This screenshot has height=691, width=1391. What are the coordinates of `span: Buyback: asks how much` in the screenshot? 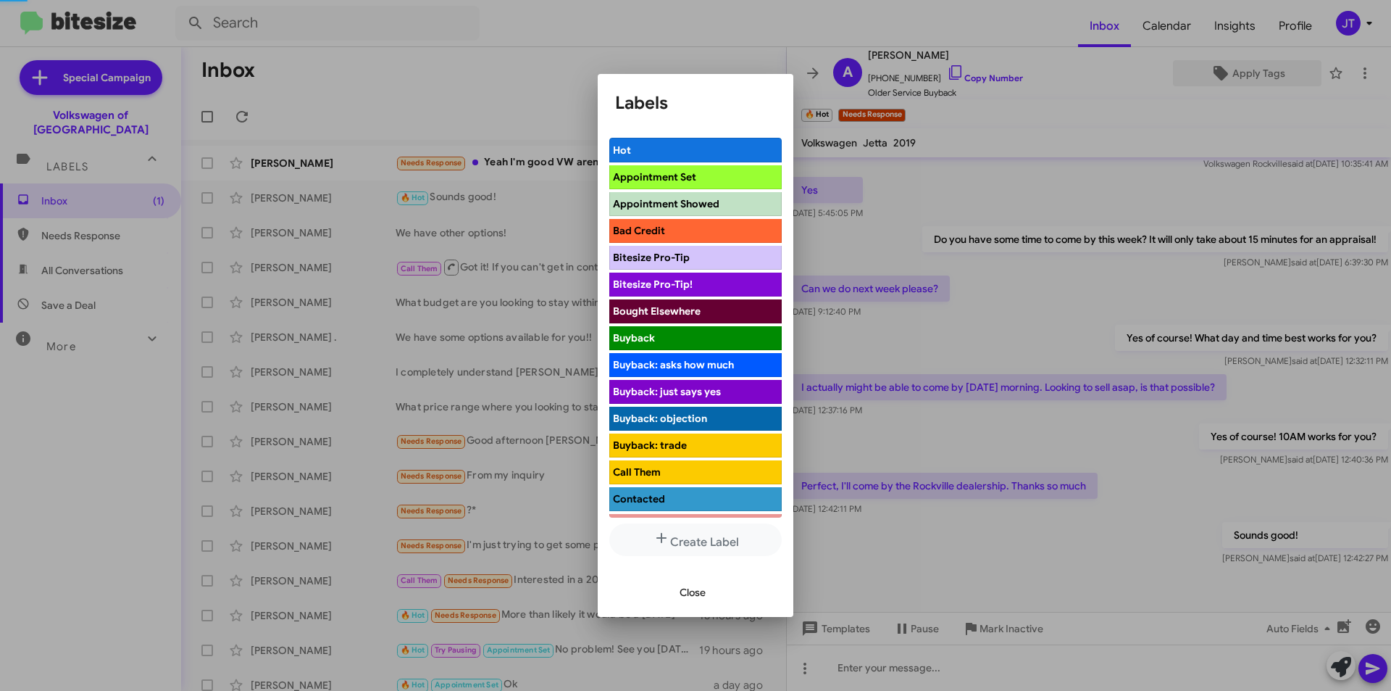 It's located at (673, 365).